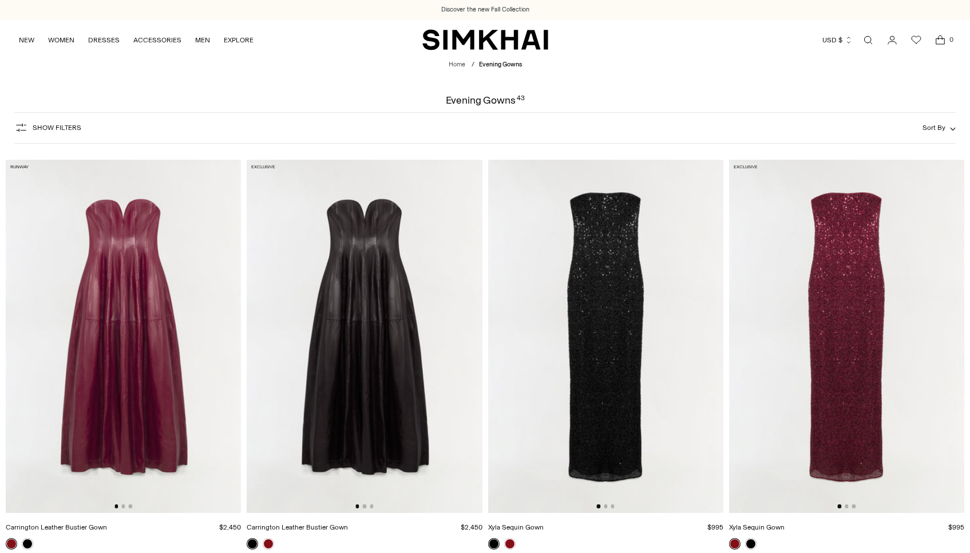 The image size is (970, 553). I want to click on a: Open cart modal, so click(940, 40).